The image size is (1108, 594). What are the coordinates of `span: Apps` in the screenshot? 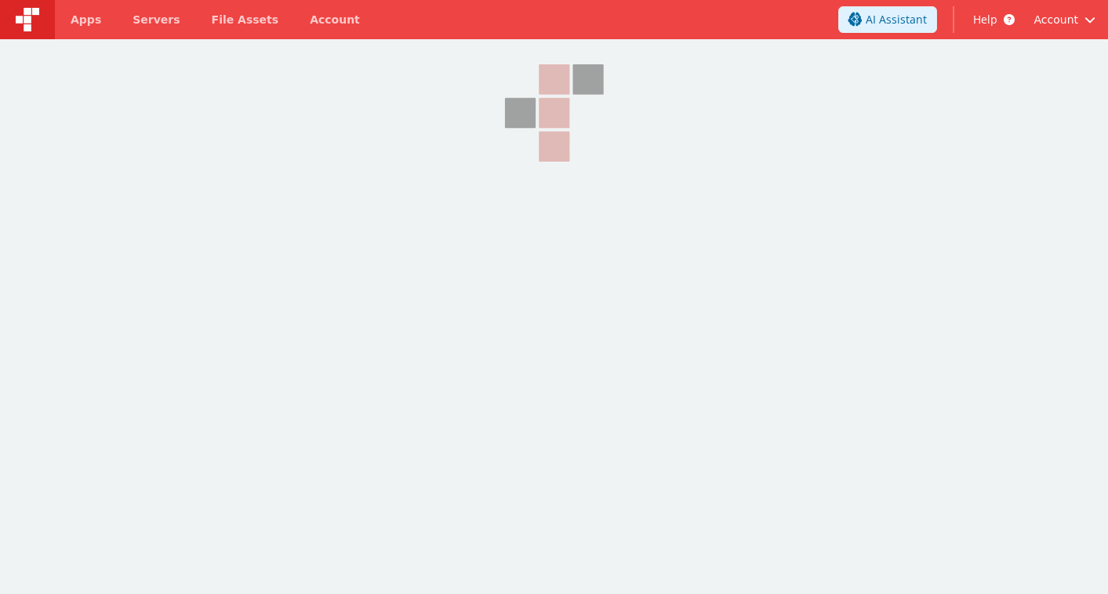 It's located at (85, 20).